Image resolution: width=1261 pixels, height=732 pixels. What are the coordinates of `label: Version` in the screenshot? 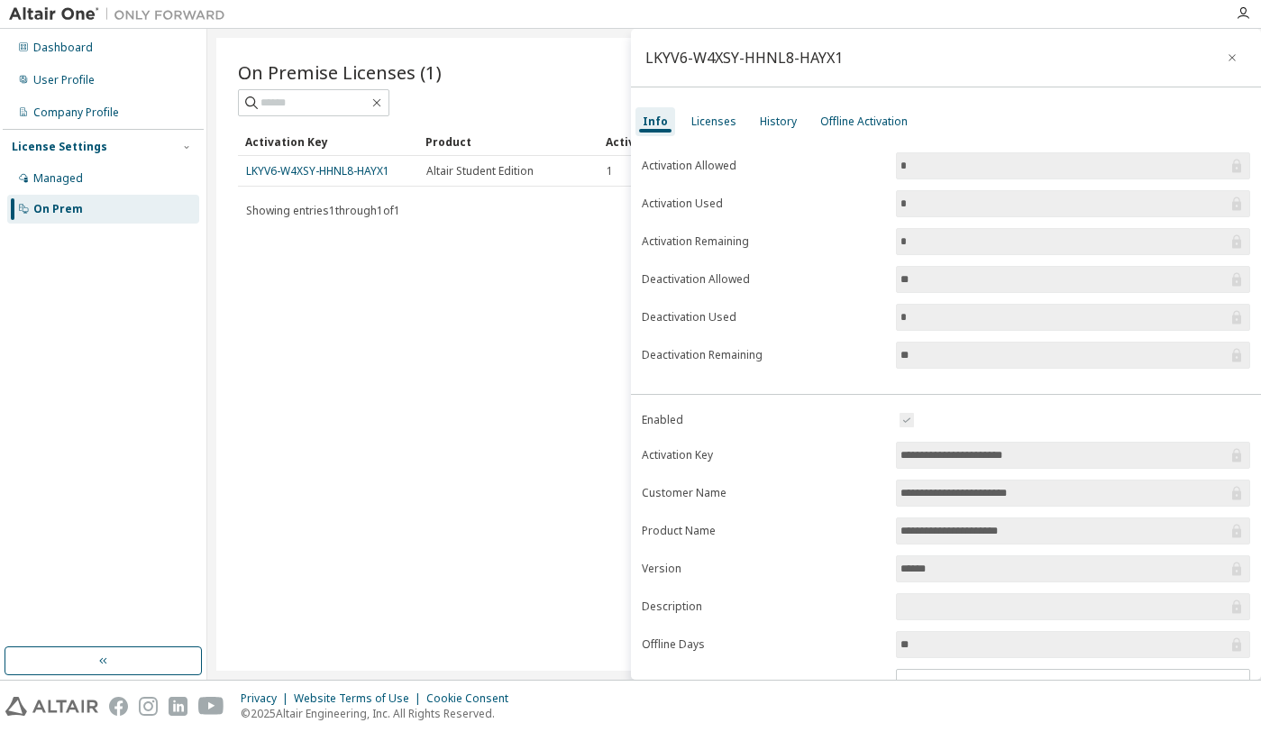 It's located at (764, 569).